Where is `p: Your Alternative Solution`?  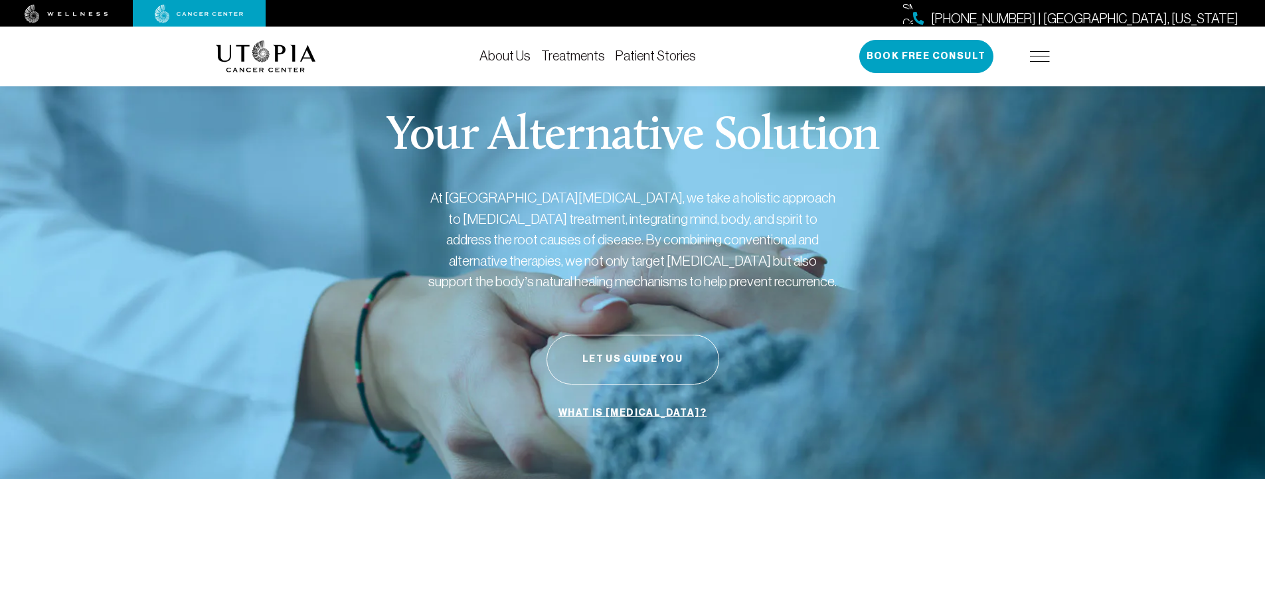
p: Your Alternative Solution is located at coordinates (632, 137).